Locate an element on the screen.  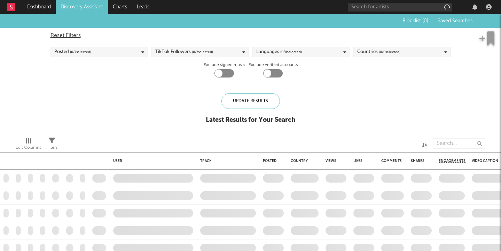
button: Saved Searches is located at coordinates (455, 21).